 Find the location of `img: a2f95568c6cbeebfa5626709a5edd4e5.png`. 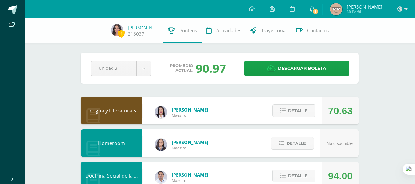

img: a2f95568c6cbeebfa5626709a5edd4e5.png is located at coordinates (336, 9).